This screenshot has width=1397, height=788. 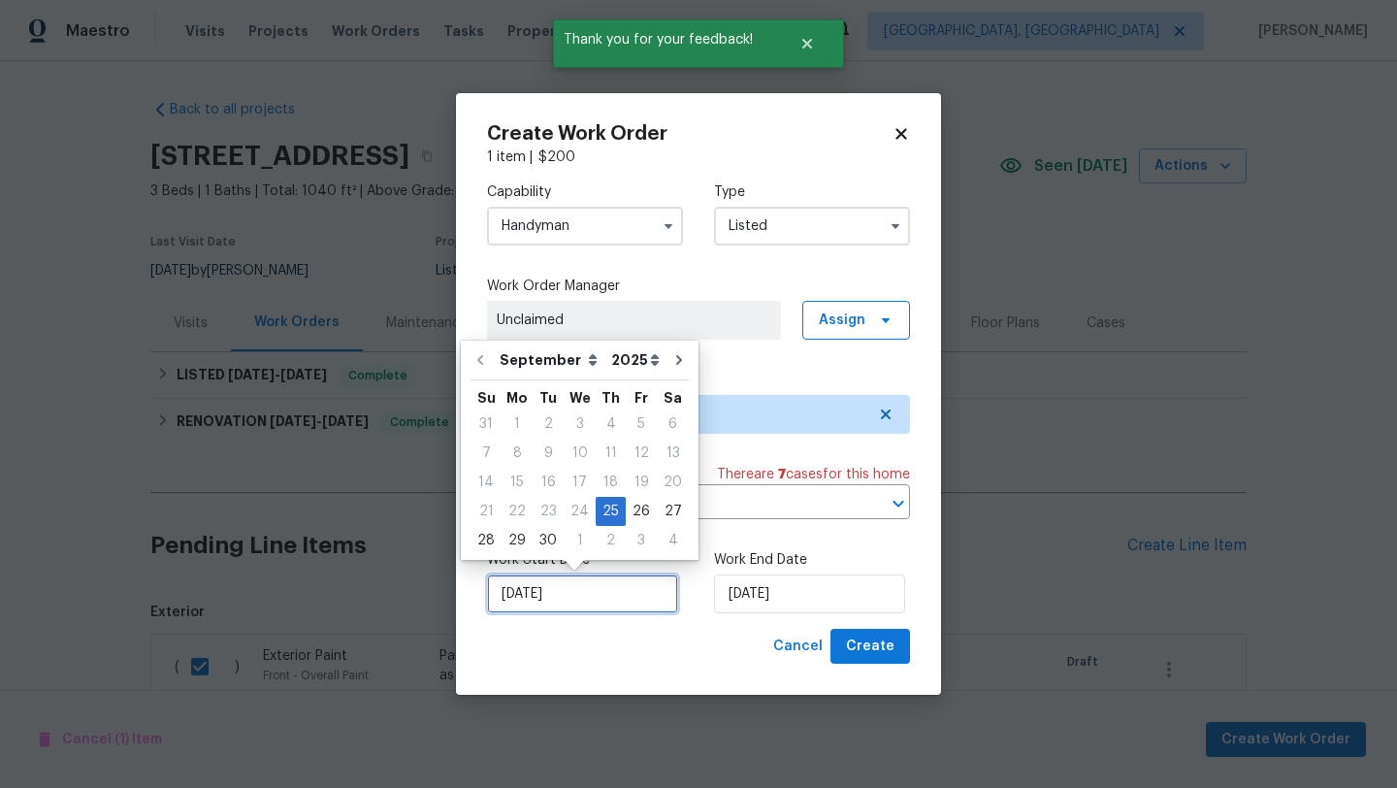 I want to click on label: Work Order Manager, so click(x=698, y=286).